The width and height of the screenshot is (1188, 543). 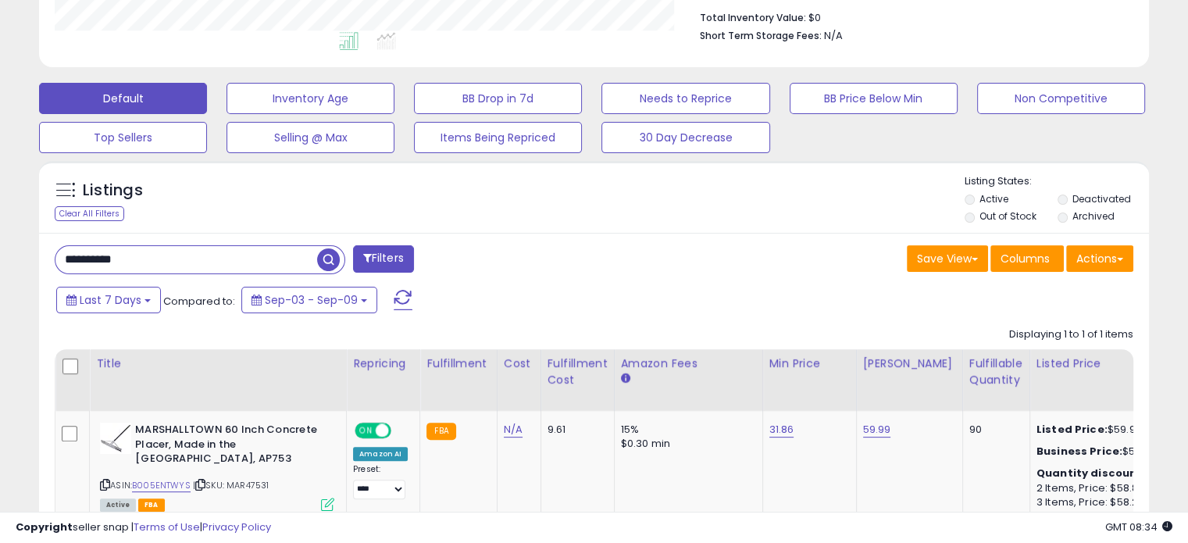 I want to click on div: $0.30 min, so click(x=686, y=444).